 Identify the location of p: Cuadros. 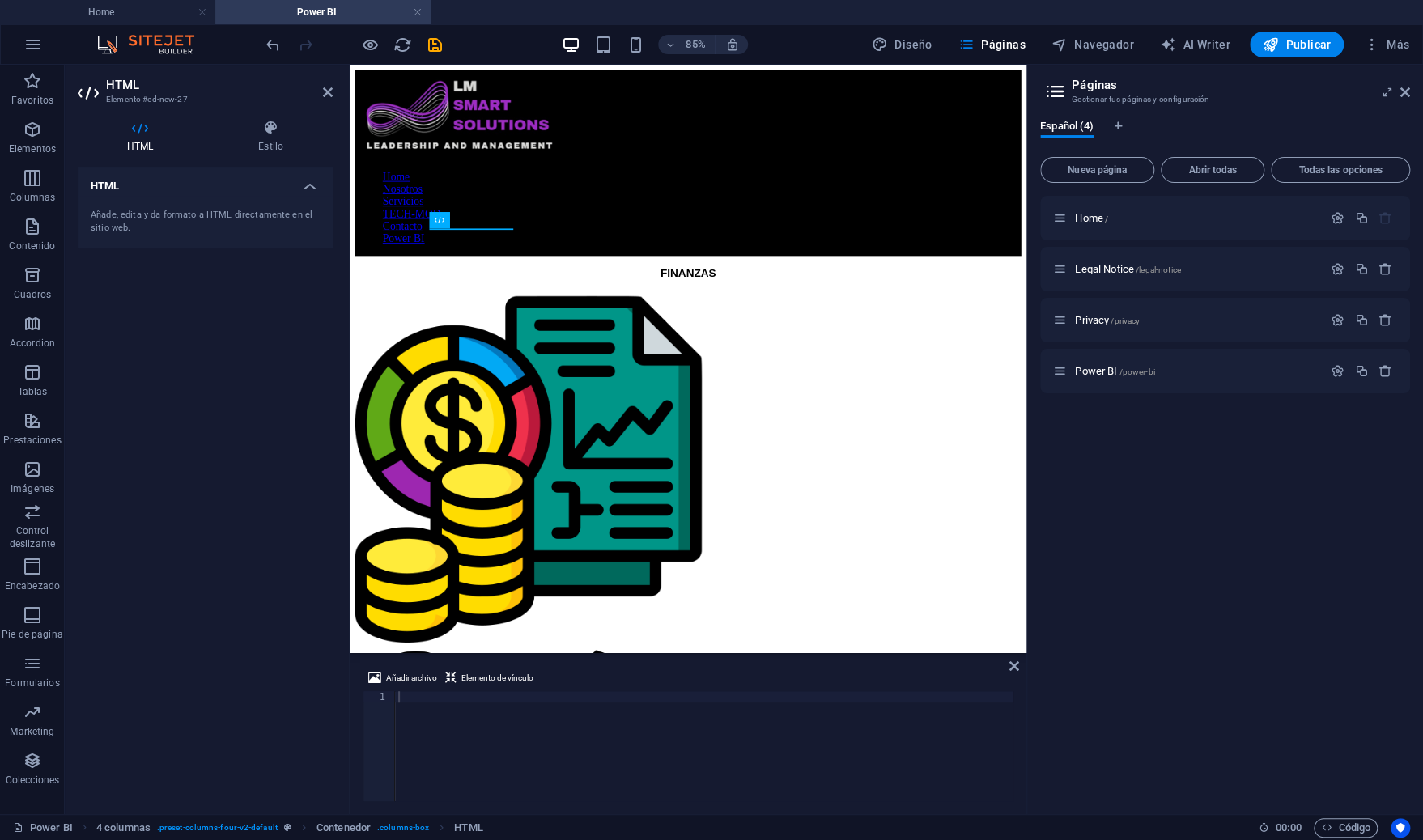
(32, 295).